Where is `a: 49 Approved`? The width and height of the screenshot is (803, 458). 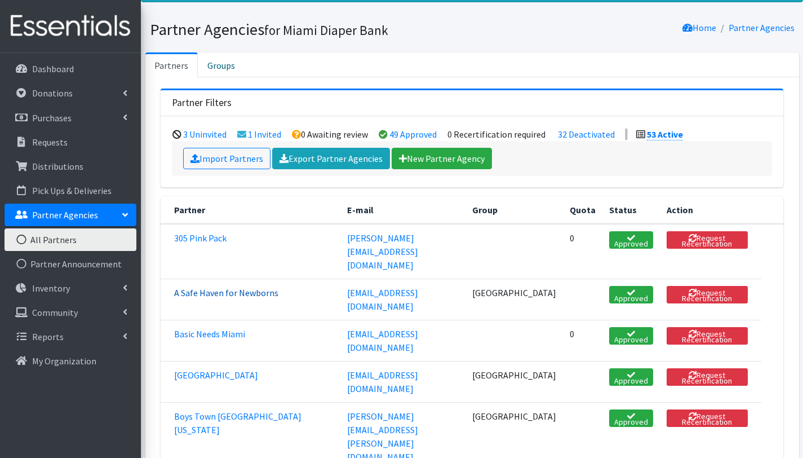 a: 49 Approved is located at coordinates (413, 134).